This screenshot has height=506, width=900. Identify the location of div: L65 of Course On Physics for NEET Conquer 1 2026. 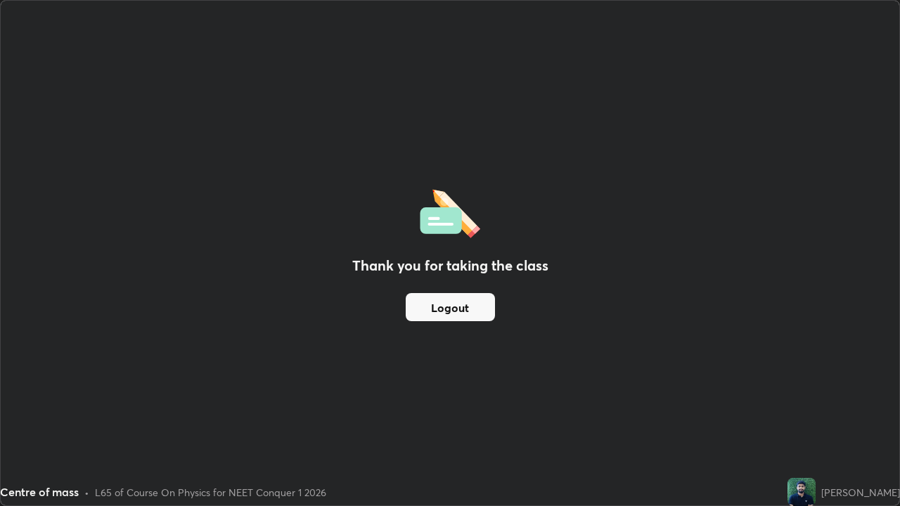
(210, 492).